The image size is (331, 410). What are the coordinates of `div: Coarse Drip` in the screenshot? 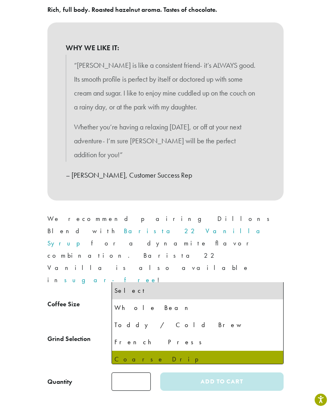 It's located at (197, 359).